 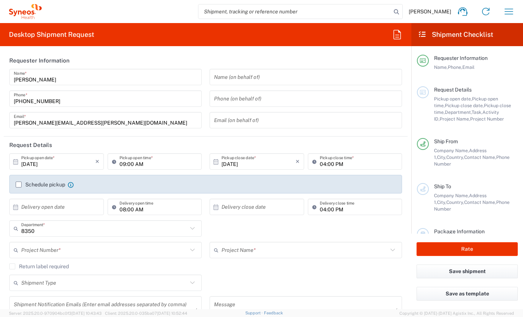 I want to click on input: Shipment, tracking or reference number, so click(x=295, y=12).